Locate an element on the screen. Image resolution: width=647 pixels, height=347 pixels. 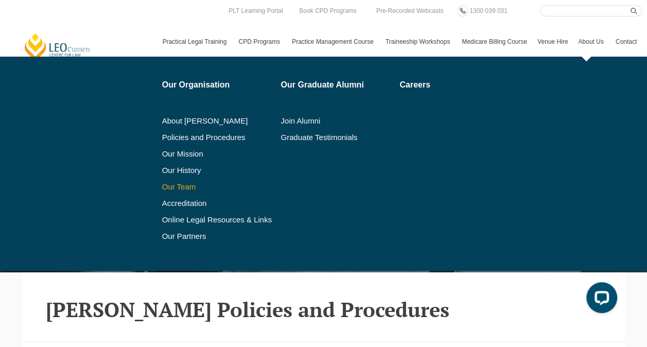
a: Book CPD Programs is located at coordinates (327, 11).